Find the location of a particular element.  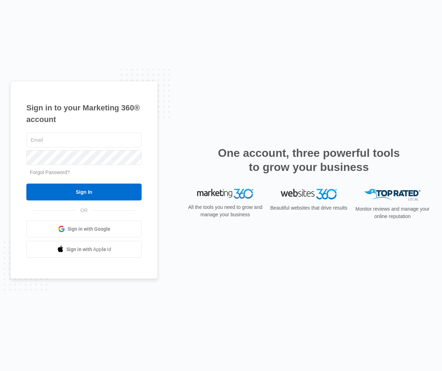

a: Sign in with Apple Id is located at coordinates (84, 249).